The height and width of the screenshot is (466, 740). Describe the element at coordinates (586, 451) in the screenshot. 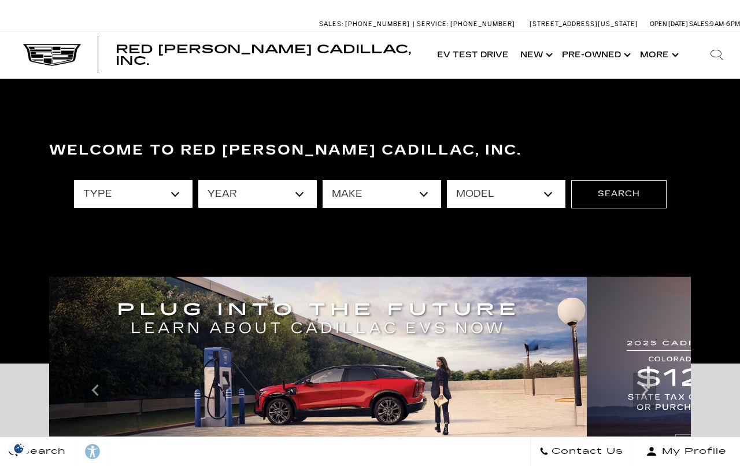

I see `span: Contact Us` at that location.